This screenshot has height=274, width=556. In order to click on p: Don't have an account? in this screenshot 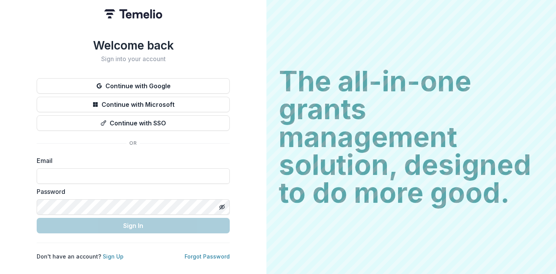, I will do `click(80, 256)`.